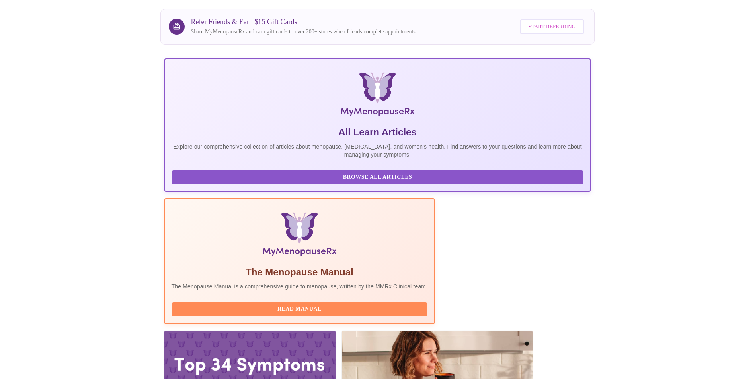 This screenshot has height=379, width=755. What do you see at coordinates (552, 27) in the screenshot?
I see `span: Start Referring` at bounding box center [552, 27].